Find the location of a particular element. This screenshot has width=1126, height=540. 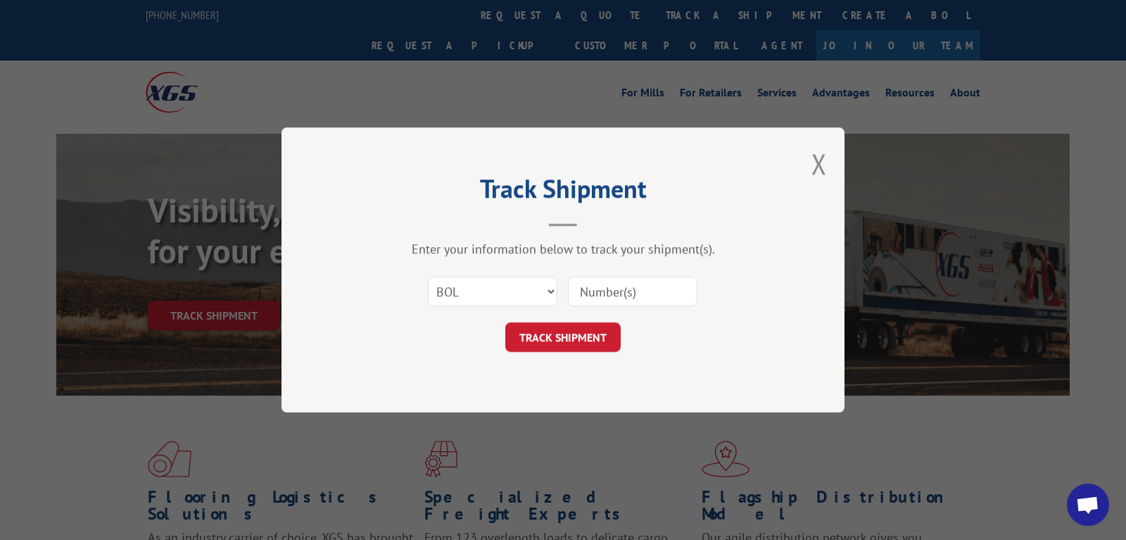

input: Number(s) is located at coordinates (632, 291).